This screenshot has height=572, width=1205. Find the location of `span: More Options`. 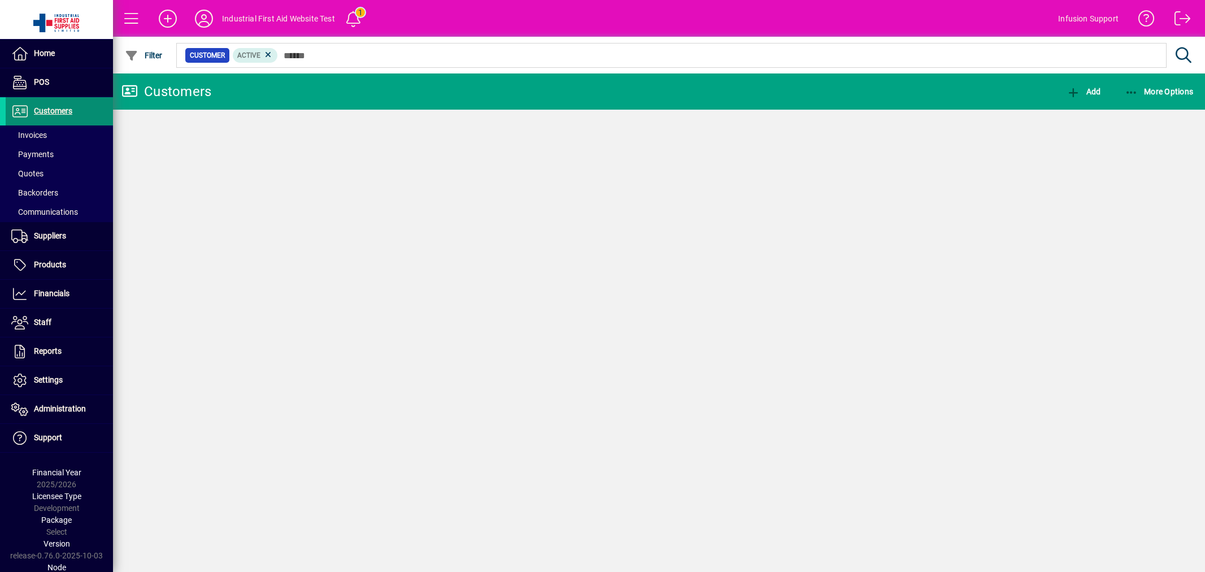

span: More Options is located at coordinates (1160, 92).